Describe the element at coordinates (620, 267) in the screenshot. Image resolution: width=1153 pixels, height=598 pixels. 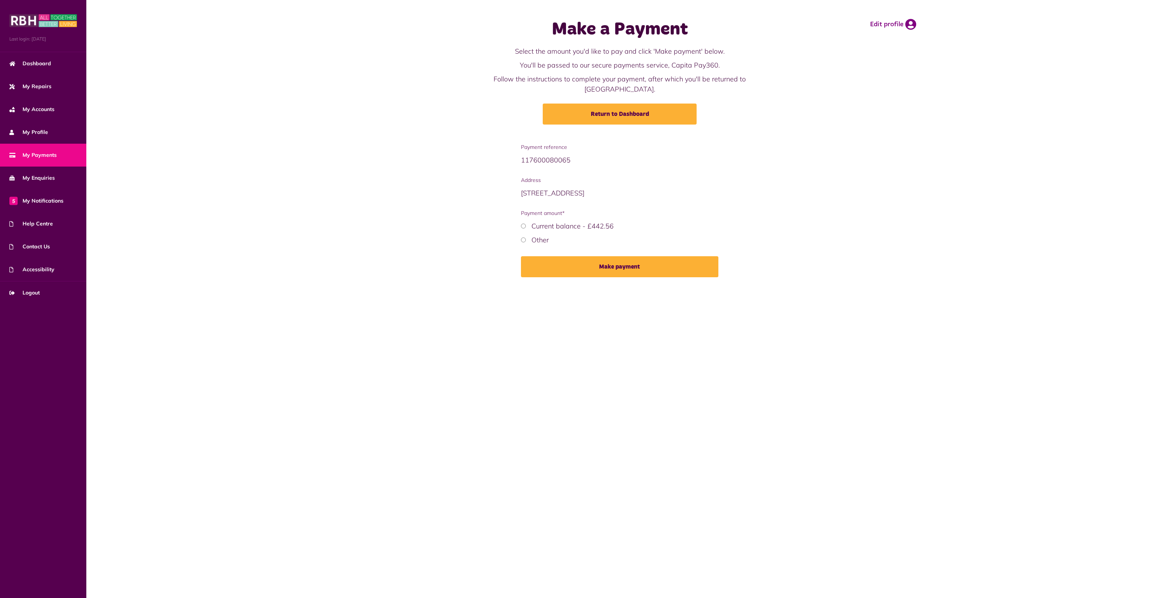
I see `button: Make payment` at that location.